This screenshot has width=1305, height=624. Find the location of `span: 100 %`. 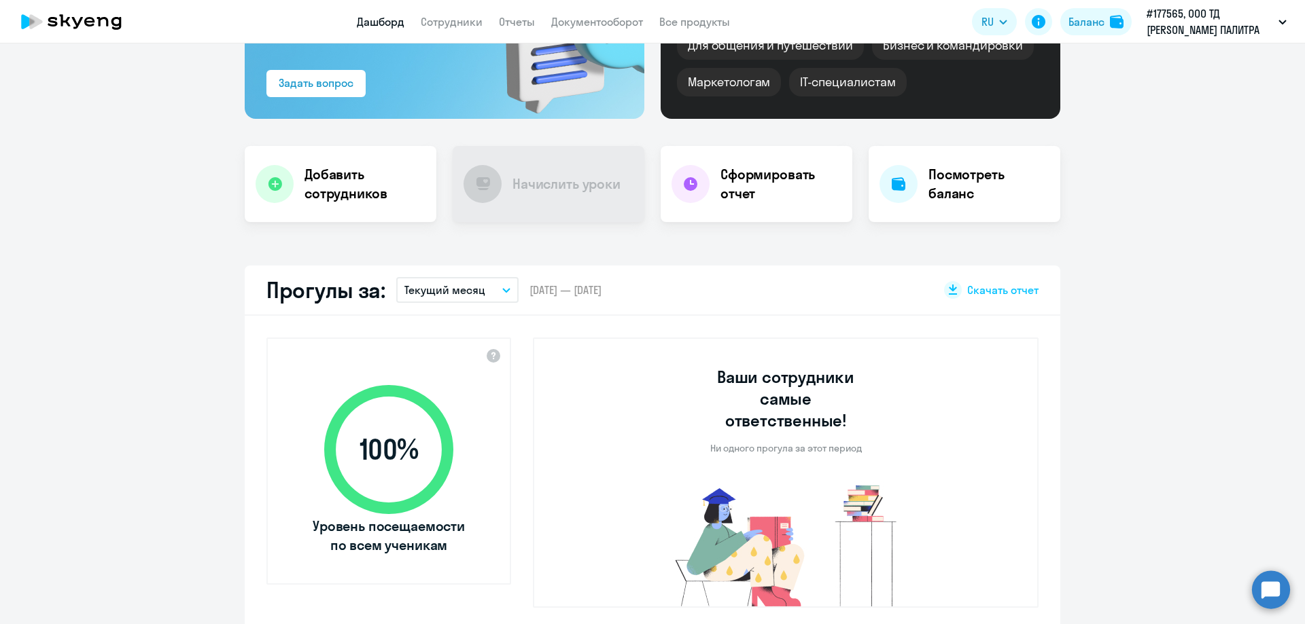

span: 100 % is located at coordinates (389, 450).